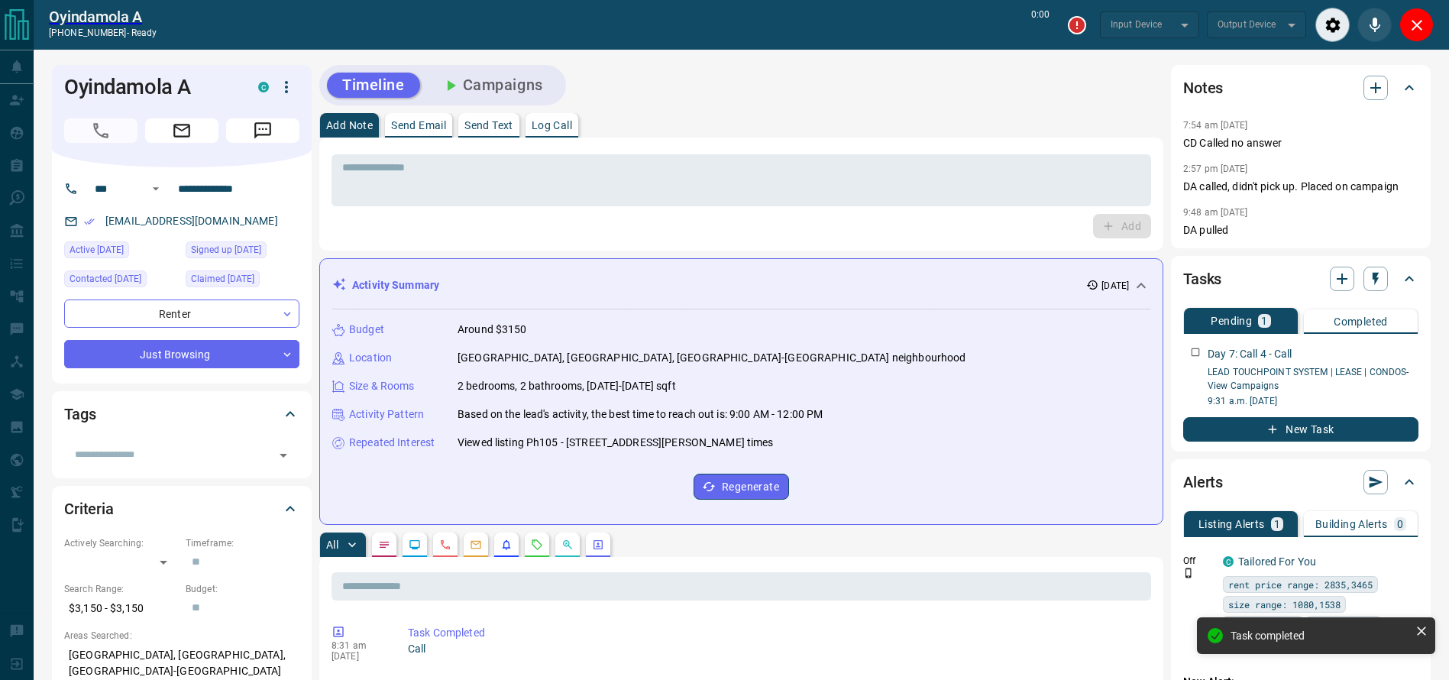 The image size is (1449, 680). I want to click on div: Tasks, so click(1301, 279).